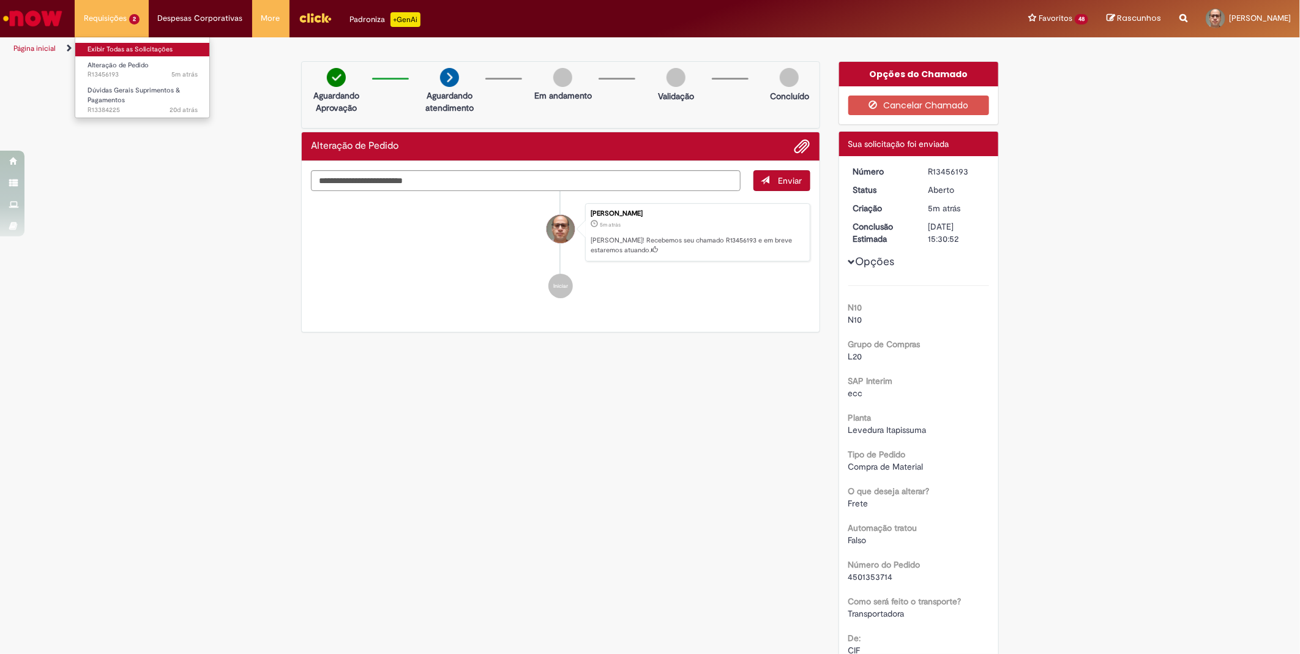 The image size is (1300, 654). Describe the element at coordinates (858, 540) in the screenshot. I see `span: Falso` at that location.